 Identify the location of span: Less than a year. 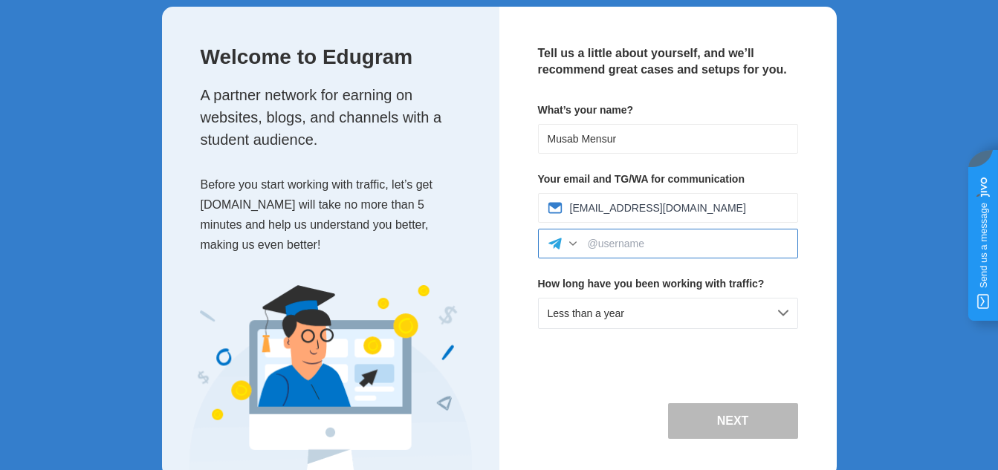
(586, 313).